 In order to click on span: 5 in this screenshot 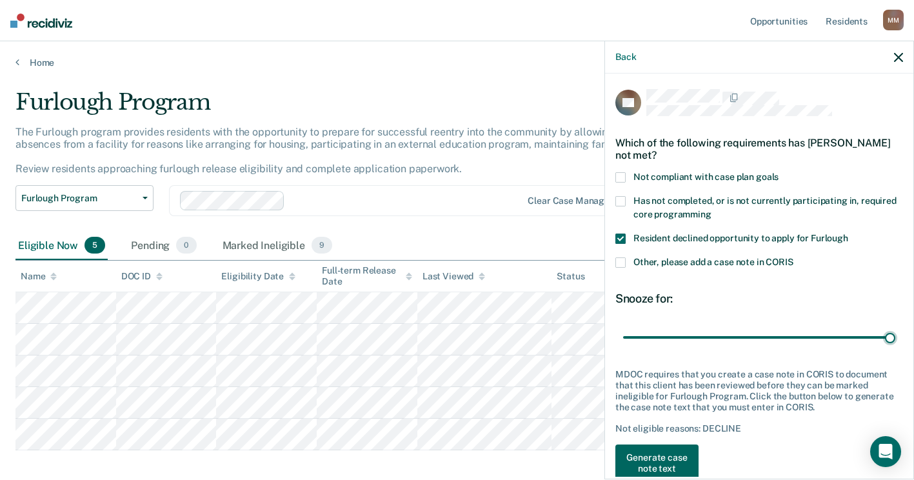, I will do `click(95, 245)`.